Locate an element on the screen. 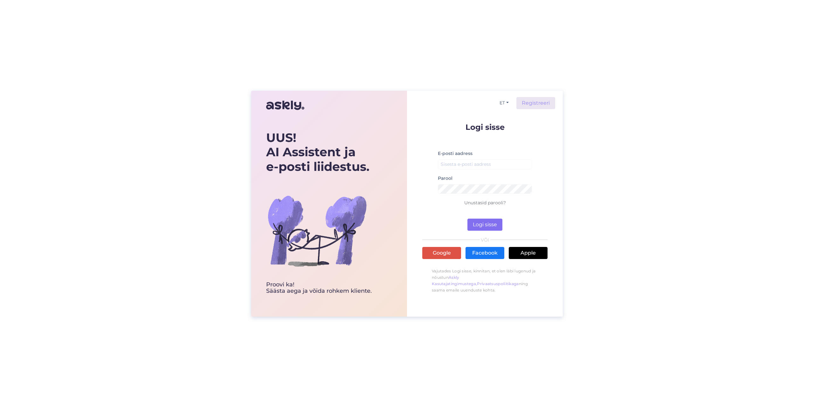 This screenshot has height=407, width=814. label: Parool is located at coordinates (445, 178).